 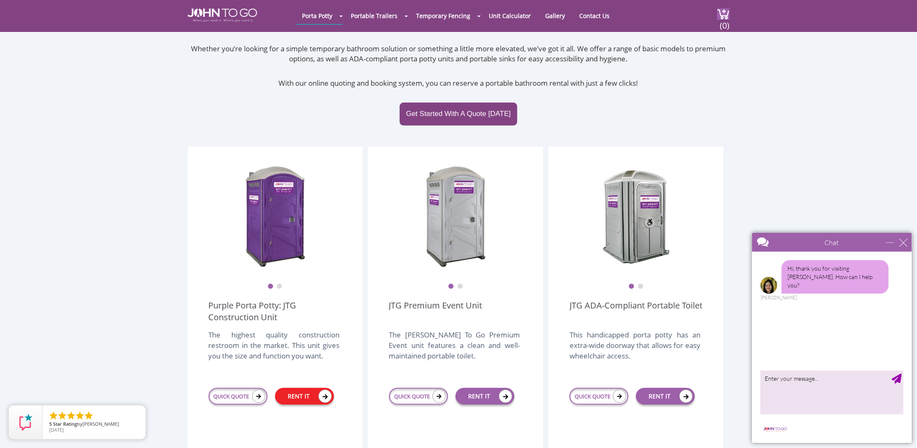 What do you see at coordinates (458, 54) in the screenshot?
I see `p: Whether you’re looking for a simple temporary bathroom solution or something a little more elevat...` at bounding box center [458, 54].